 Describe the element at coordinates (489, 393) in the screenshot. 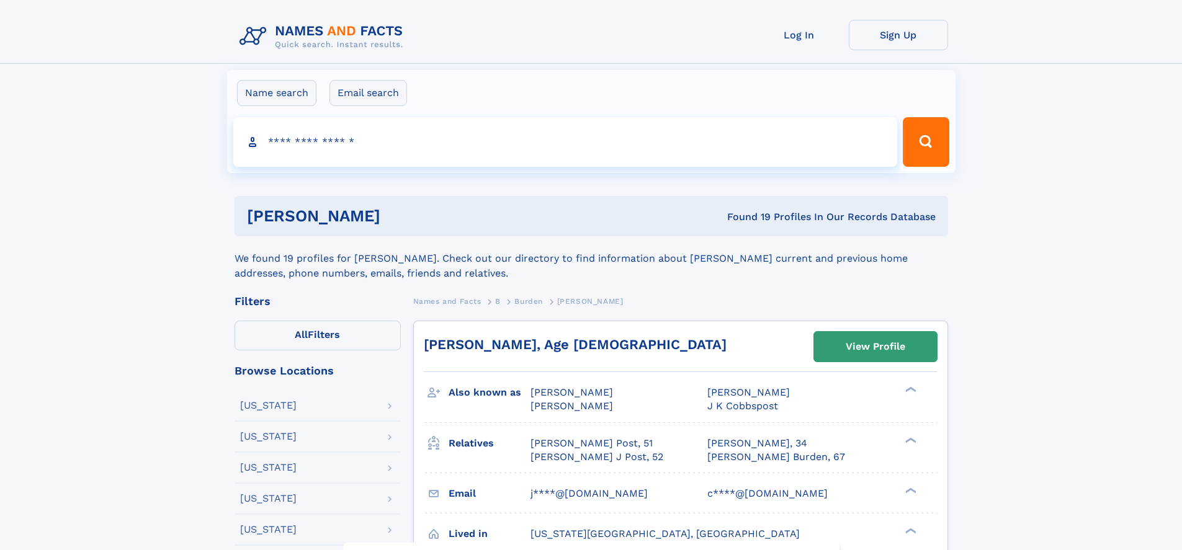

I see `h3: Also known as` at that location.